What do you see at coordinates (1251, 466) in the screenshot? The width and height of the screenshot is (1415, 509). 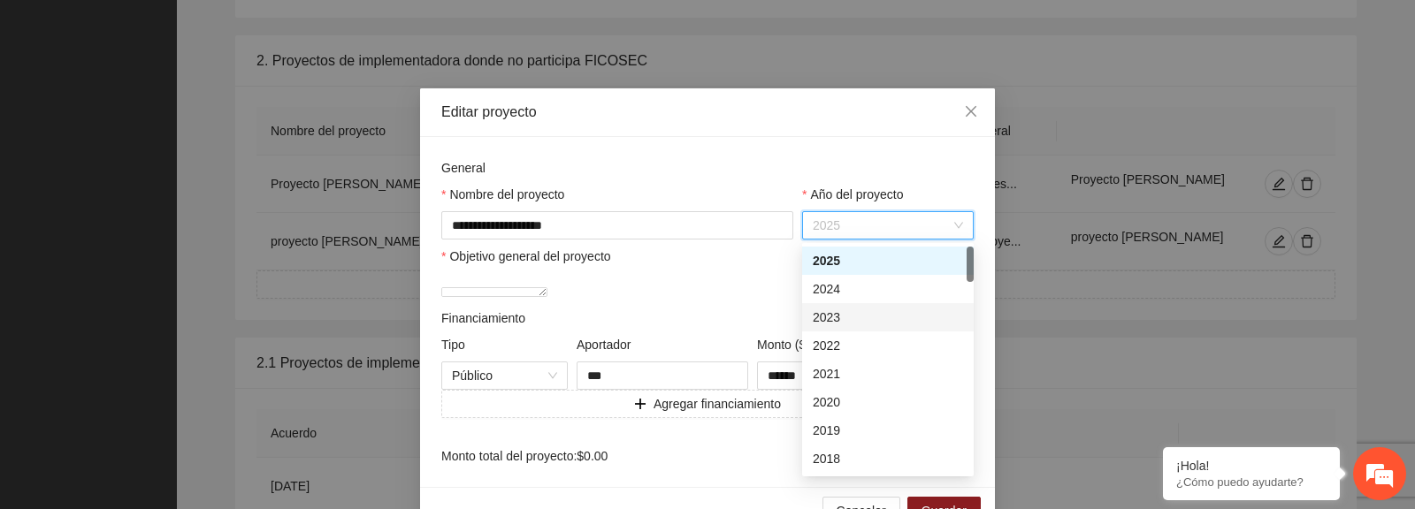 I see `div: ¡Hola!` at bounding box center [1251, 466].